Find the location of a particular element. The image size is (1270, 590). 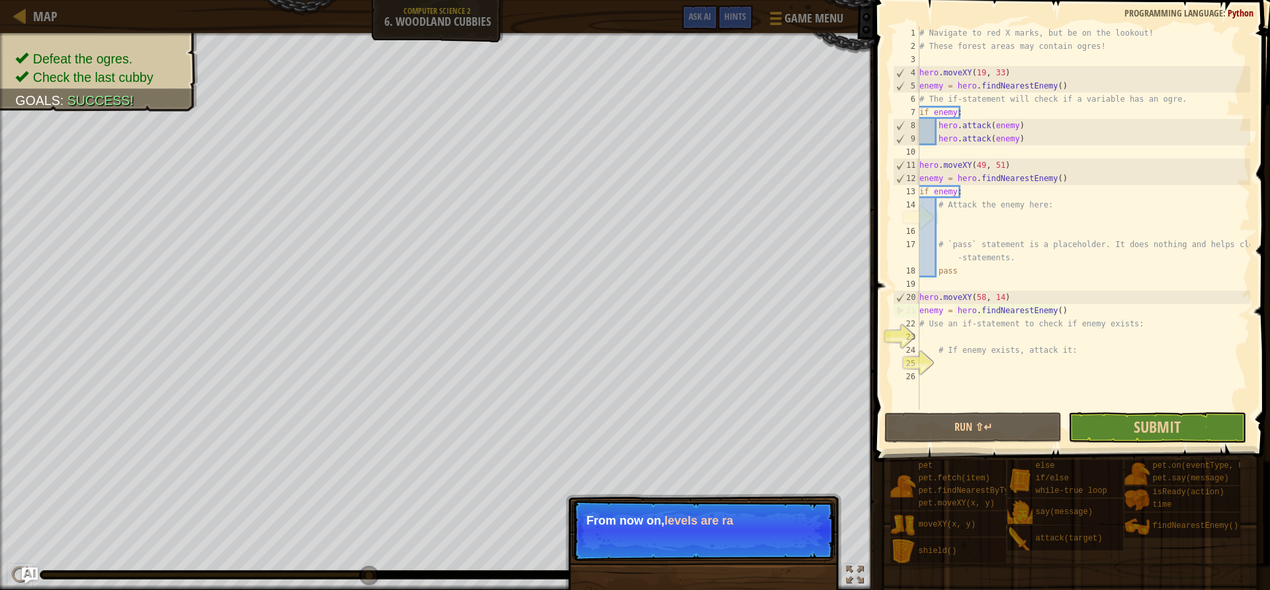

div: 1 is located at coordinates (906, 33).